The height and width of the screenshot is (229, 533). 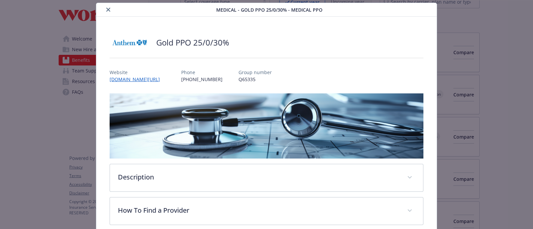 I want to click on img: Anthem Blue Cross, so click(x=129, y=43).